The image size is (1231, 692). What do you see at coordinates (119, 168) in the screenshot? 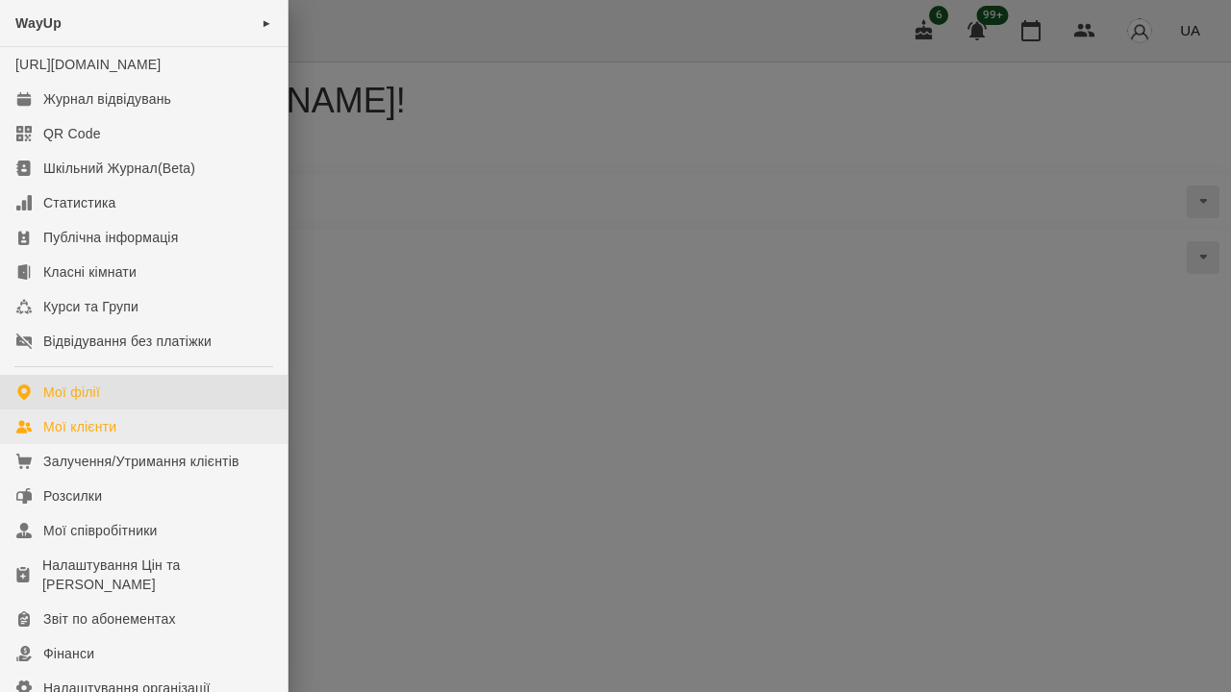
I see `div: Шкільний Журнал(Beta)` at bounding box center [119, 168].